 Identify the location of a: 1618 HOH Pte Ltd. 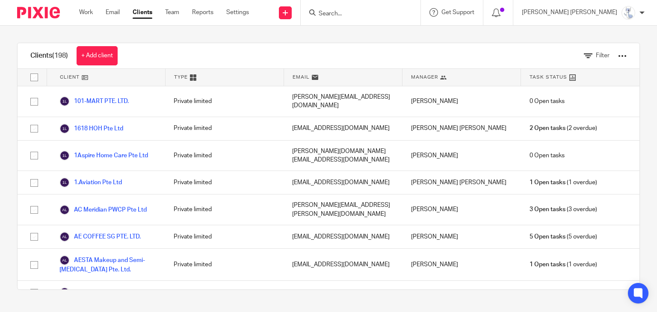
(91, 129).